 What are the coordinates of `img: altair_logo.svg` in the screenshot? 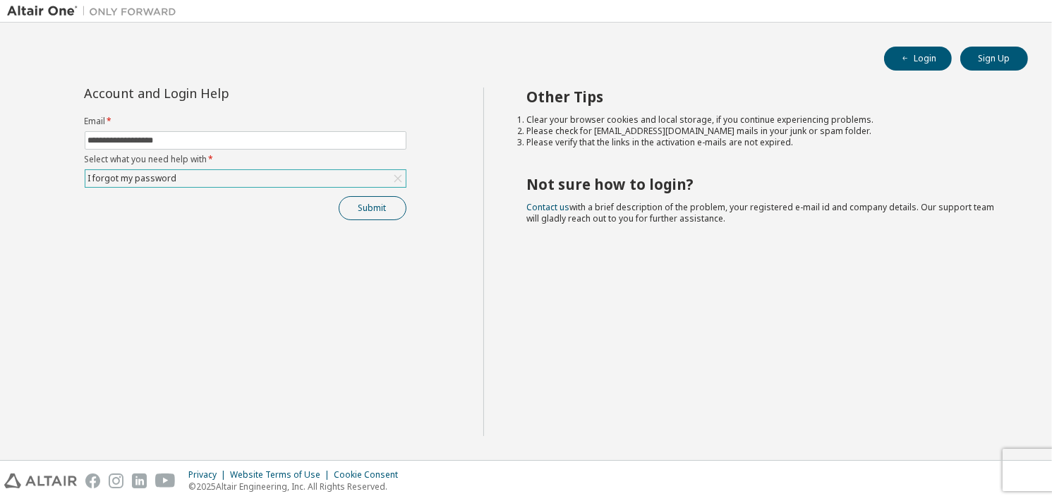 It's located at (40, 480).